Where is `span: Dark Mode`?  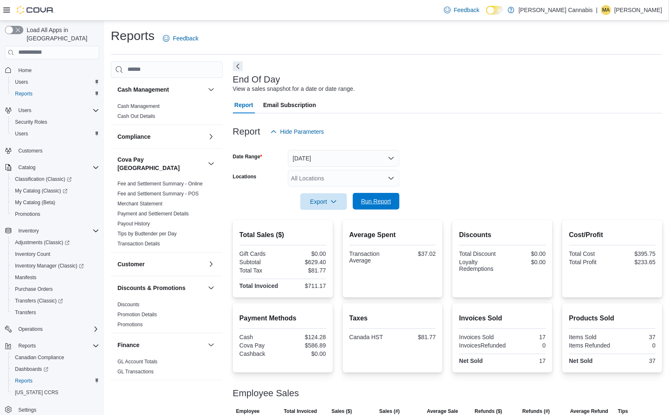
span: Dark Mode is located at coordinates (486, 15).